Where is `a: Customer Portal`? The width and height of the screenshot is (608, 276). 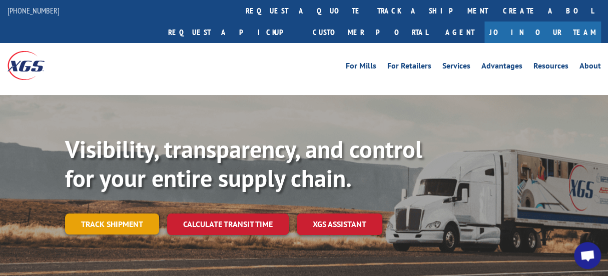 a: Customer Portal is located at coordinates (370, 32).